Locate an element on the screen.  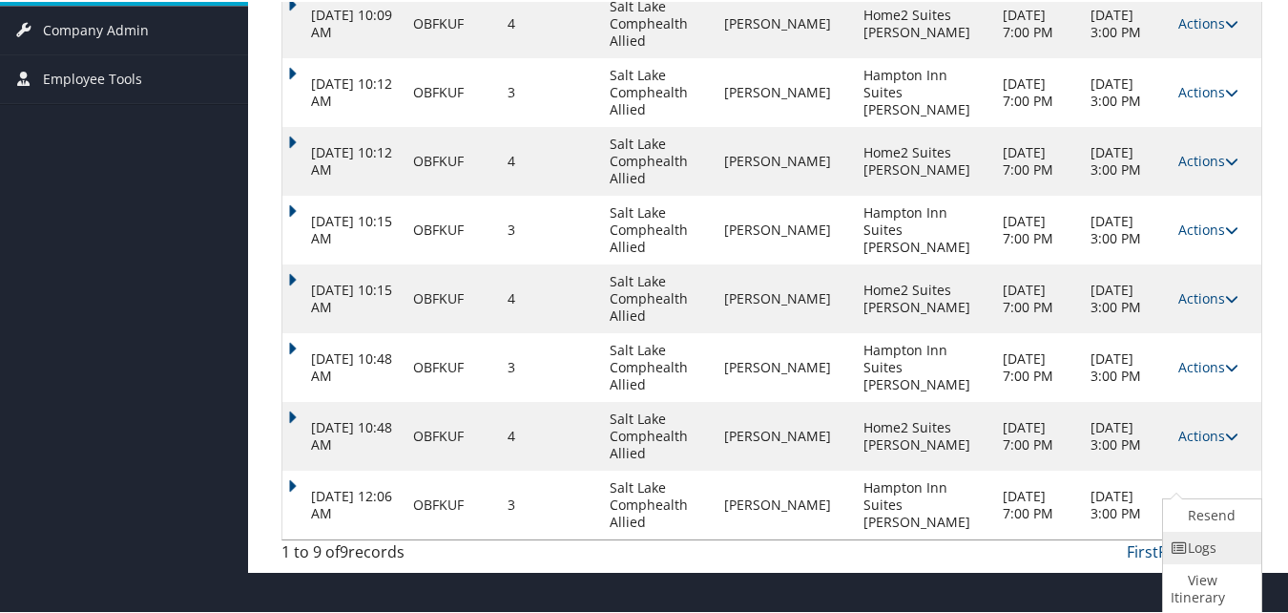
div: 1 to 9 of records is located at coordinates (393, 554).